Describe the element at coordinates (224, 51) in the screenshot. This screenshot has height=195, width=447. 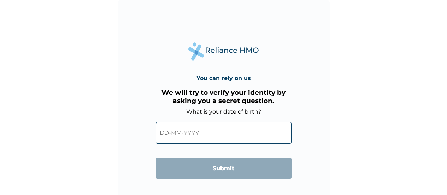
I see `img: Reliance Health's Logo` at that location.